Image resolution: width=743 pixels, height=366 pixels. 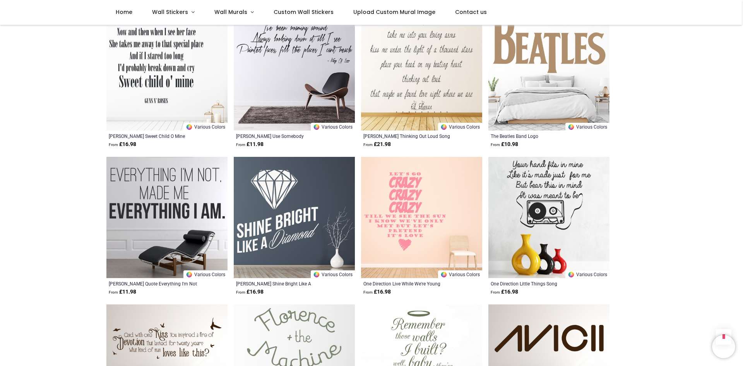 I want to click on span: Contact us, so click(x=471, y=12).